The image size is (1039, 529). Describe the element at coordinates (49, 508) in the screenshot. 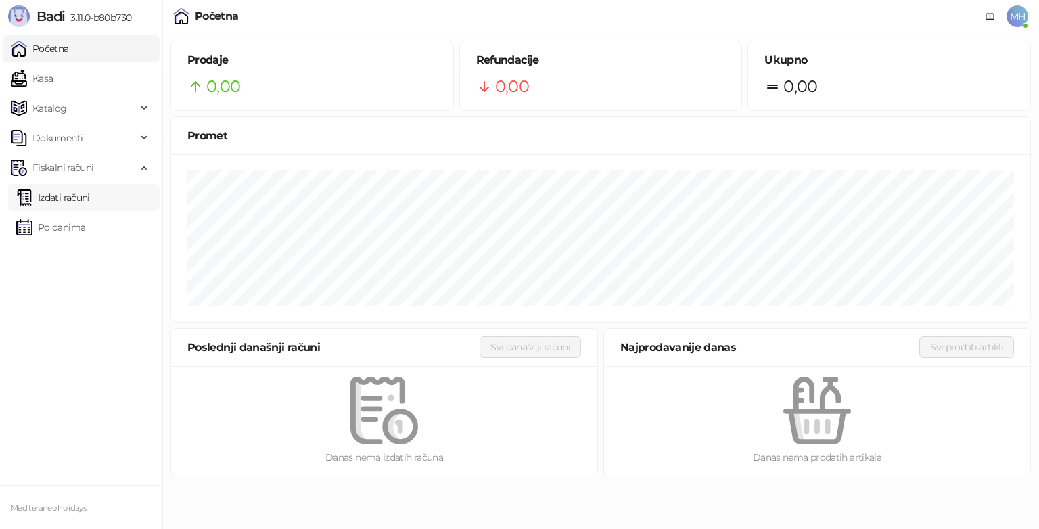

I see `small: Mediteraneo holidays` at that location.